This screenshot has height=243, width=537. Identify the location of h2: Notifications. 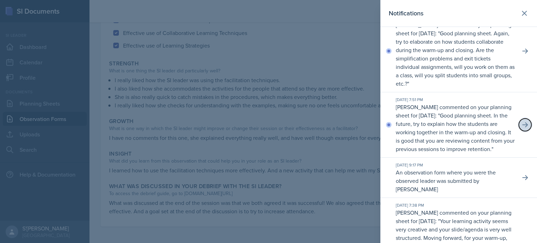
(406, 13).